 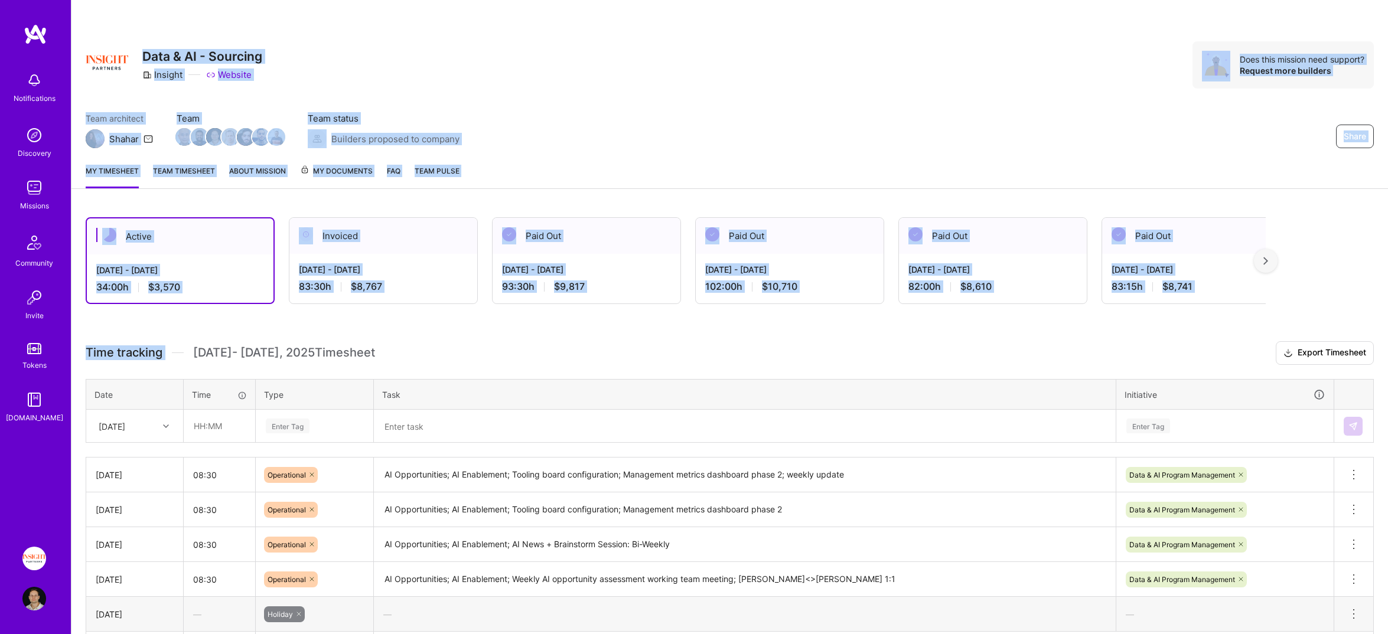 I want to click on div: Missions, so click(x=34, y=205).